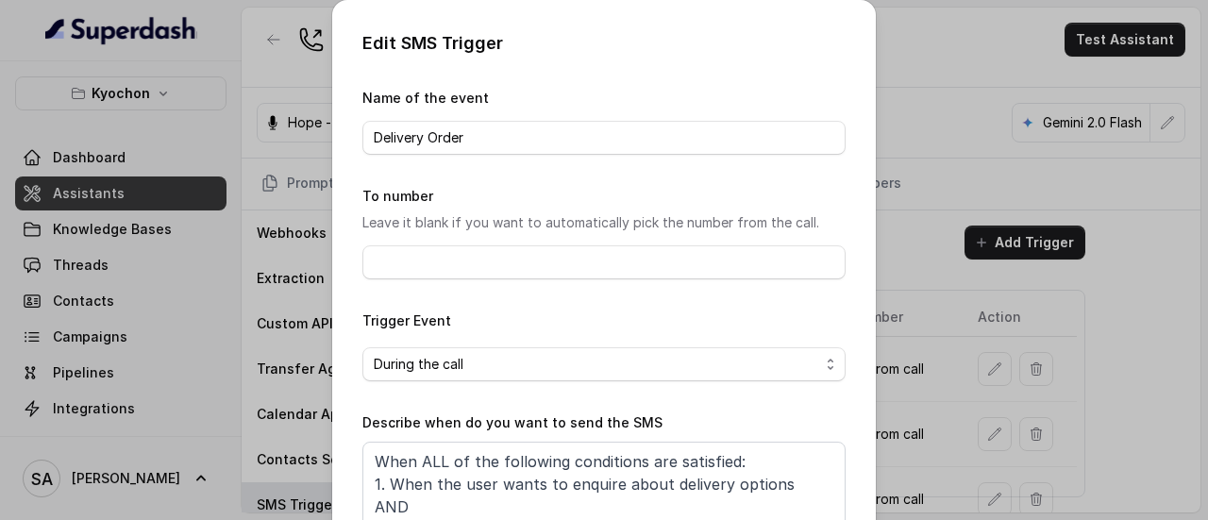 The height and width of the screenshot is (520, 1208). Describe the element at coordinates (426, 97) in the screenshot. I see `label: Name of the event` at that location.